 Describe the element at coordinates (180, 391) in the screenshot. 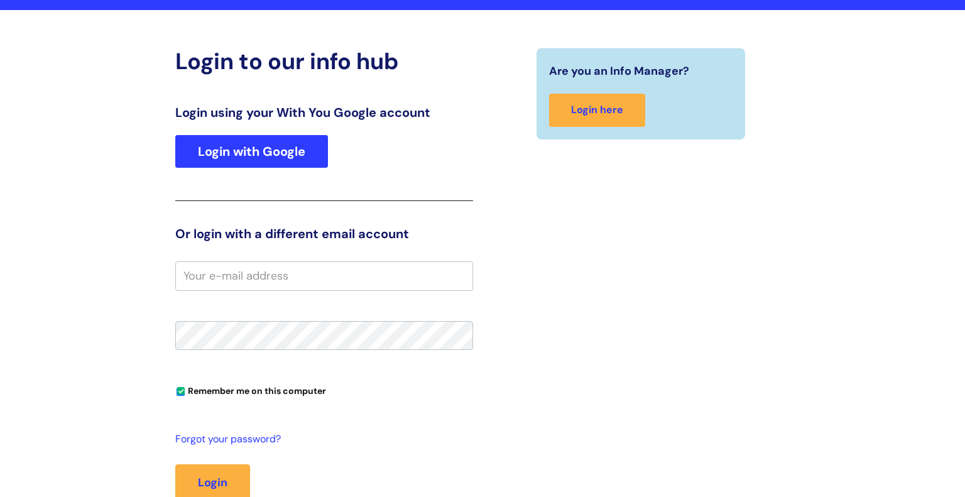

I see `input: Remember me on this computer` at that location.